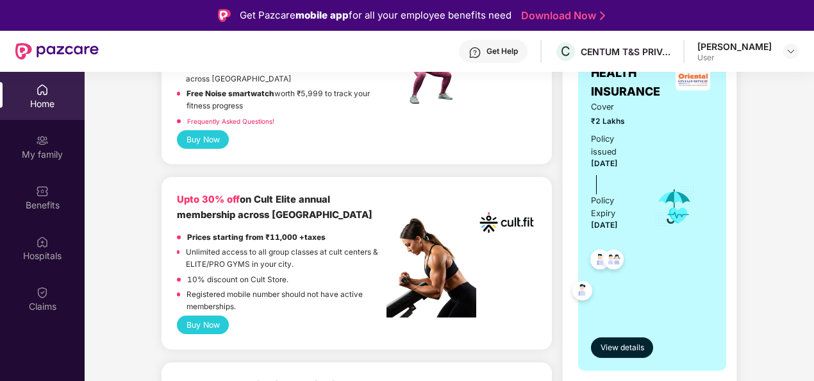 The height and width of the screenshot is (381, 814). Describe the element at coordinates (224, 15) in the screenshot. I see `img: Logo` at that location.